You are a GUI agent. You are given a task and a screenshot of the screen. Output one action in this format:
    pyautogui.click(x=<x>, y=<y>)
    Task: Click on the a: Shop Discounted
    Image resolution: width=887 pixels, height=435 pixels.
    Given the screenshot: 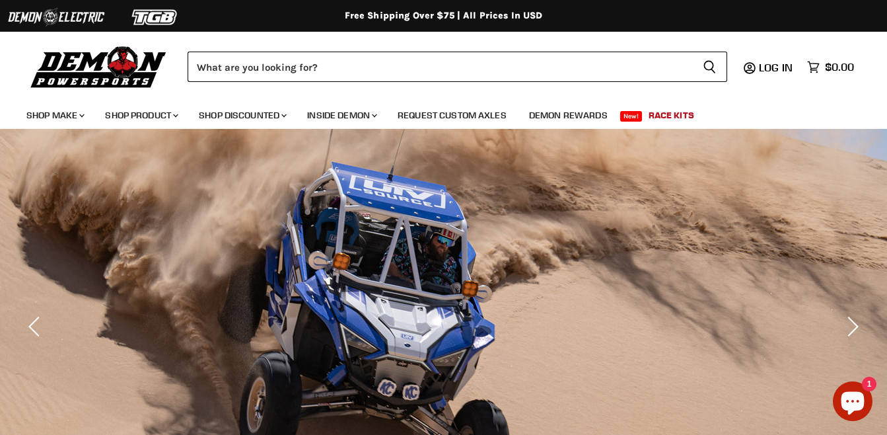 What is the action you would take?
    pyautogui.click(x=242, y=115)
    